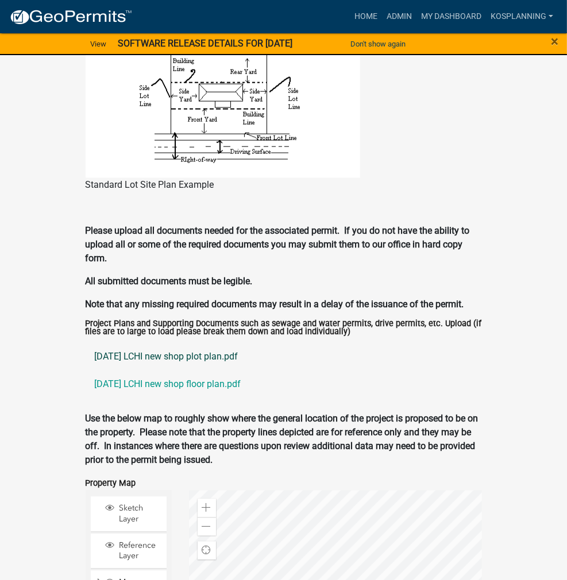 Image resolution: width=567 pixels, height=580 pixels. Describe the element at coordinates (207, 509) in the screenshot. I see `div: Zoom in` at that location.